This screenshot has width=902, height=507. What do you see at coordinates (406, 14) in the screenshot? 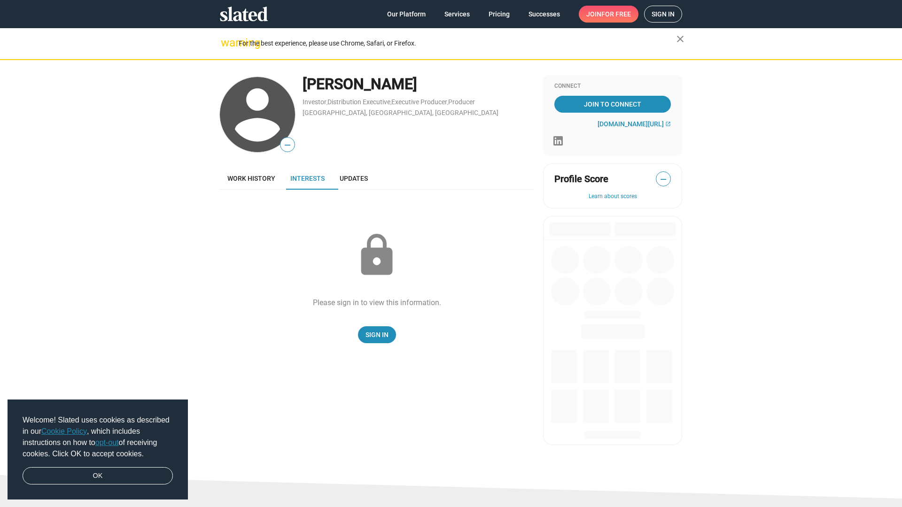
I see `a: Our Platform` at bounding box center [406, 14].